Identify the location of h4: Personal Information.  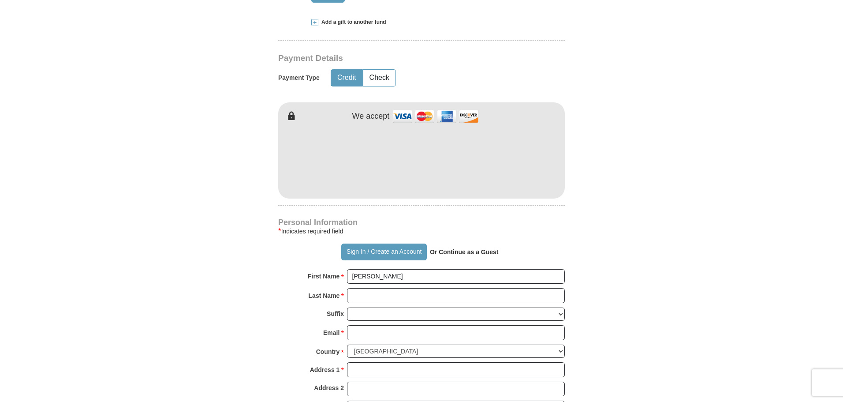
(422, 222).